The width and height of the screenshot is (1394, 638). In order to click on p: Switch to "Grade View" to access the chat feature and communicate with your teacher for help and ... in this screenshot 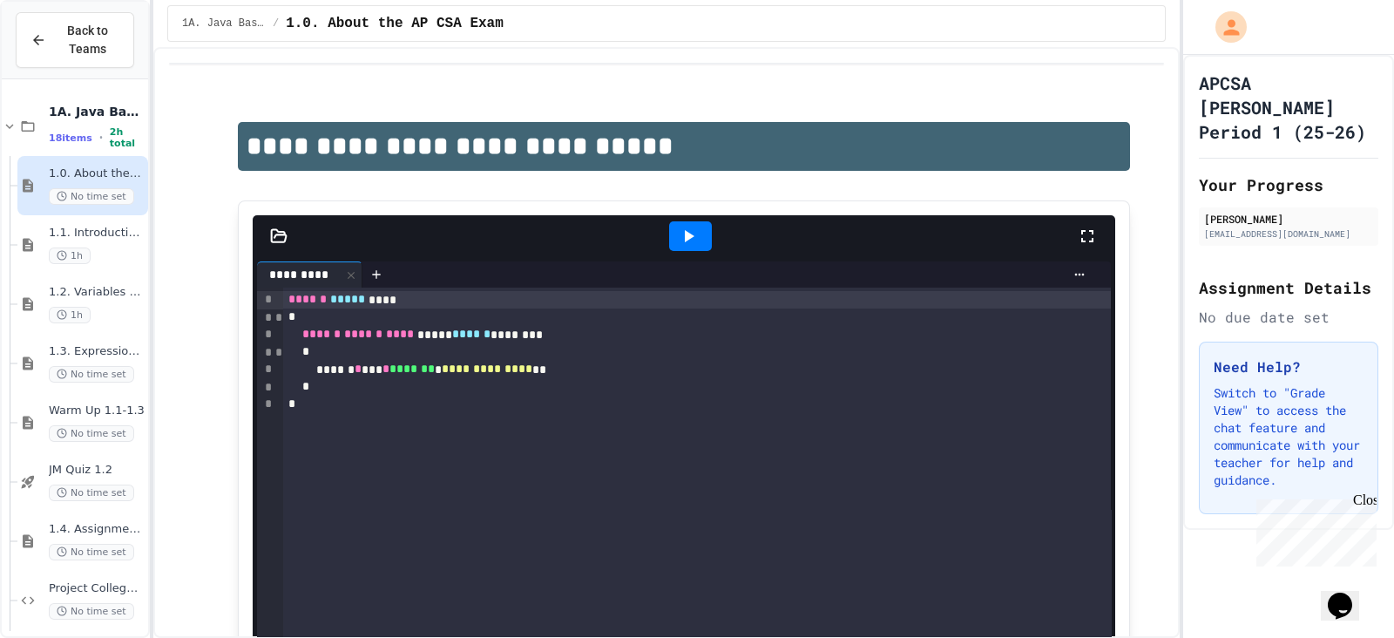, I will do `click(1289, 437)`.